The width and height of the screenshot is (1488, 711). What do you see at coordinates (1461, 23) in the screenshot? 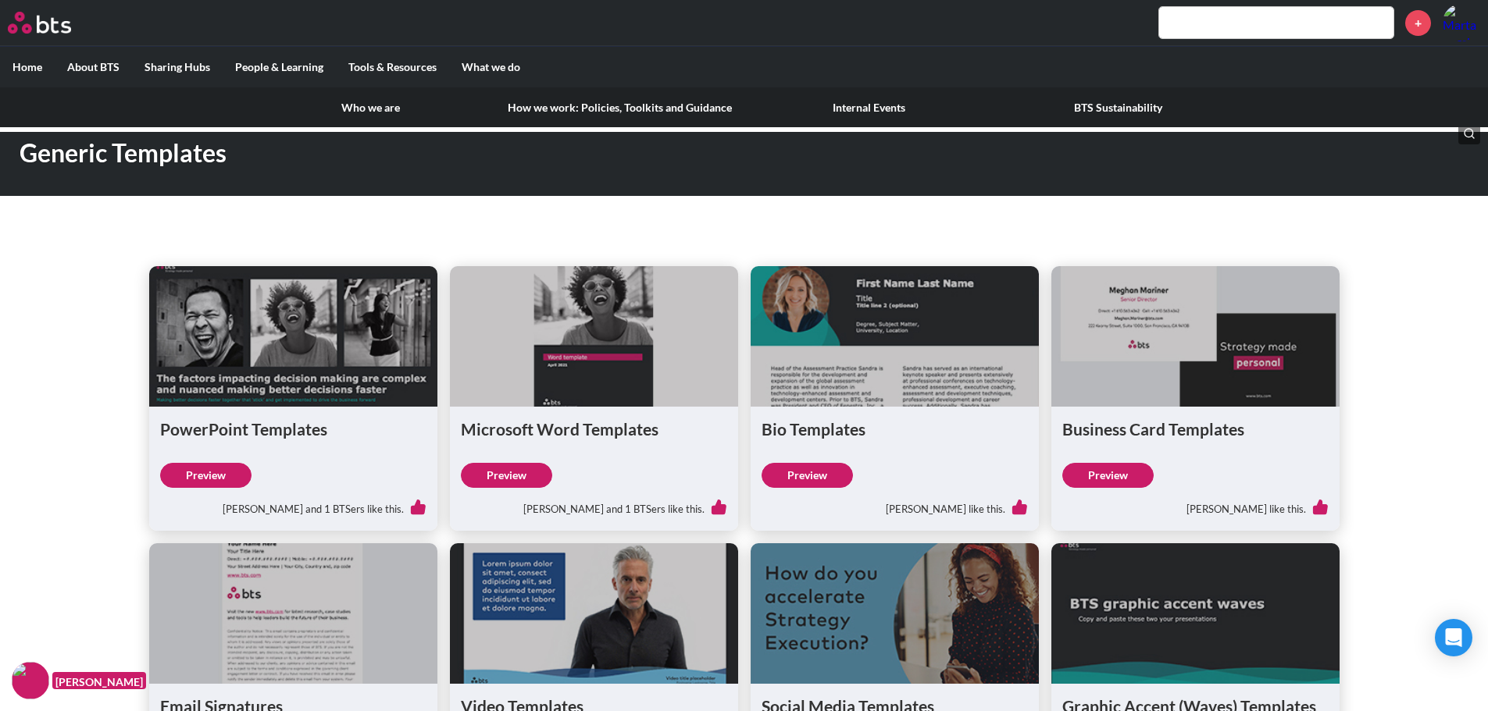
I see `img: Marta Faccini` at bounding box center [1461, 23].